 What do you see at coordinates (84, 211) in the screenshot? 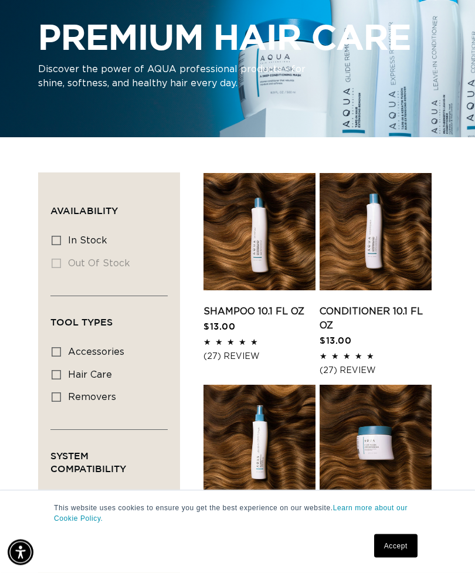
I see `span: Availability` at bounding box center [84, 211].